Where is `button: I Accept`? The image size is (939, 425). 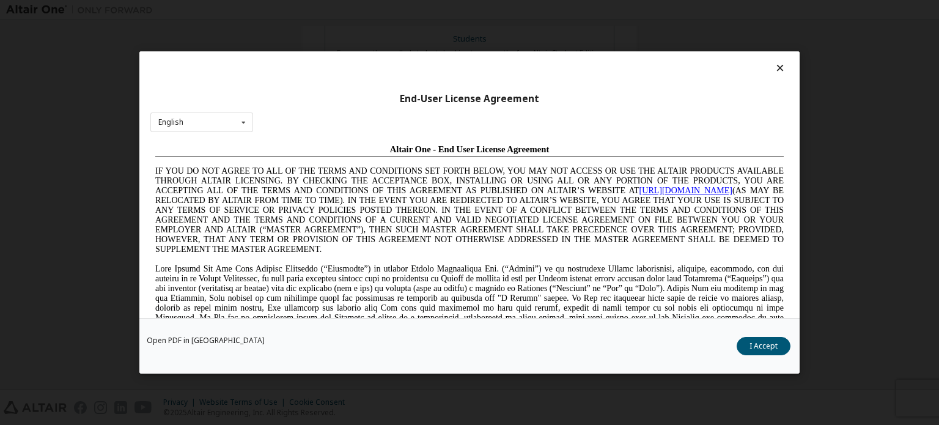
button: I Accept is located at coordinates (763, 346).